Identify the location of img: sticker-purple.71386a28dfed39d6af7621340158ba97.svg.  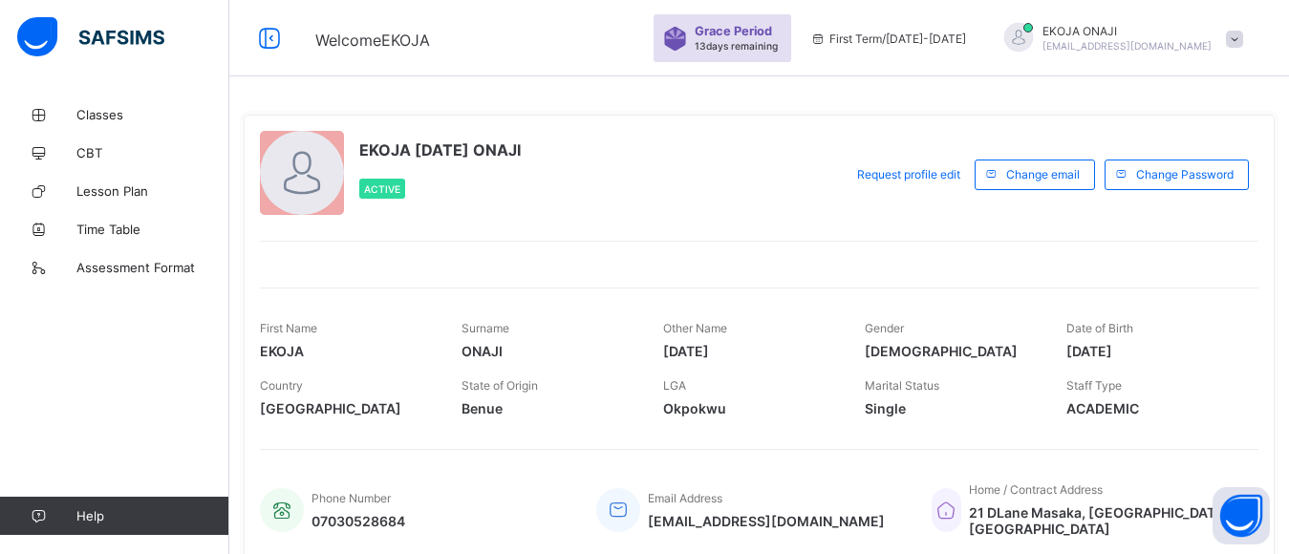
(675, 38).